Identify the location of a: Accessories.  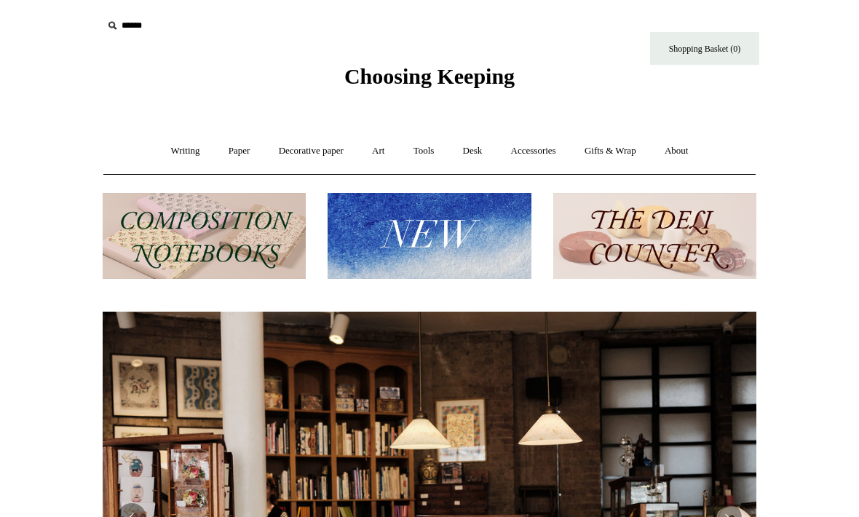
(533, 151).